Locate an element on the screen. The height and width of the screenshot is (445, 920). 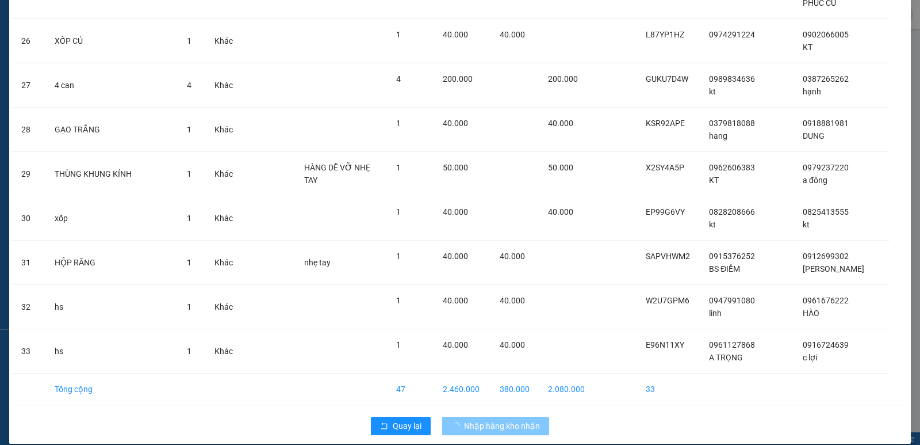
td: 30 is located at coordinates (29, 218).